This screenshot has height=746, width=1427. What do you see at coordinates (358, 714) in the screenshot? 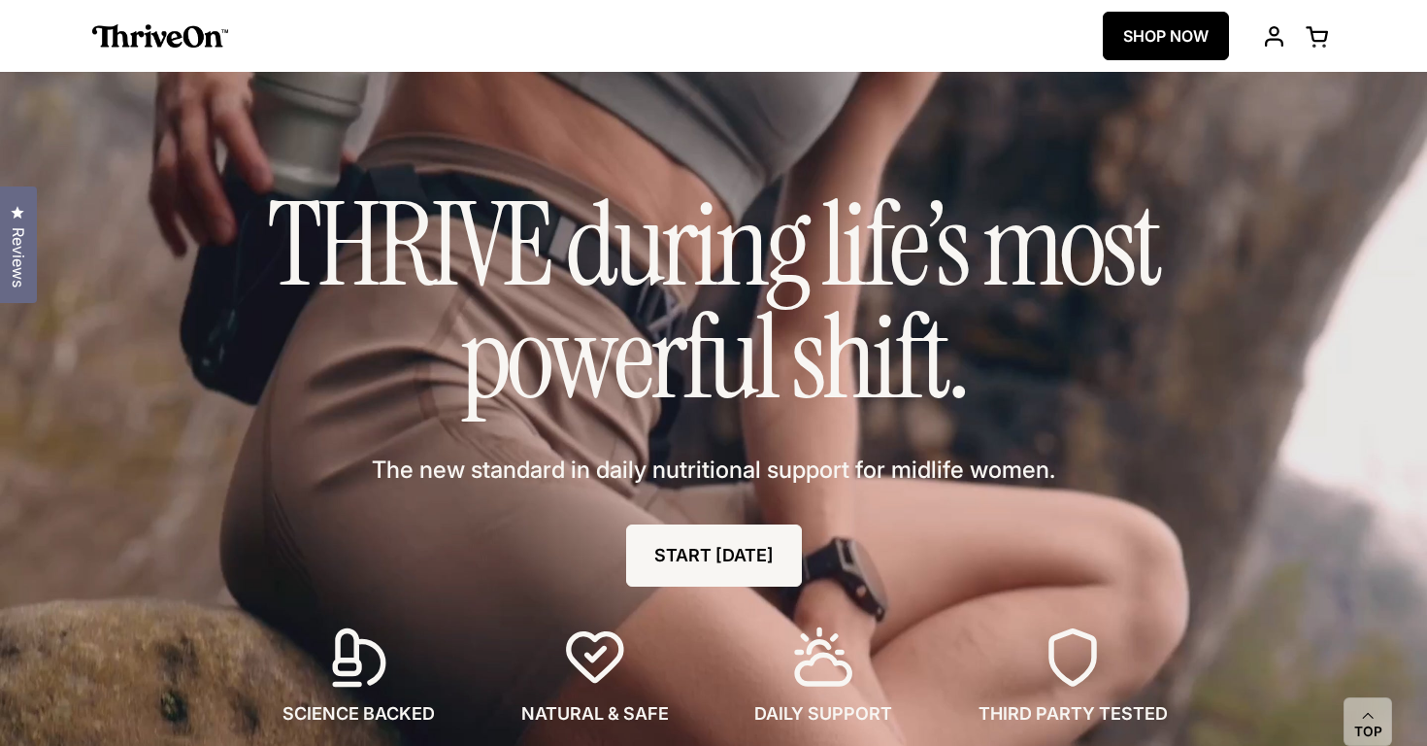
I see `span: SCIENCE BACKED` at bounding box center [358, 714].